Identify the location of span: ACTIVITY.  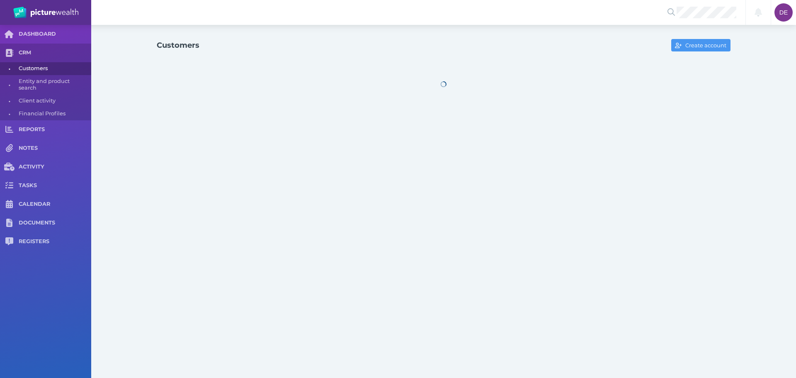
(55, 167).